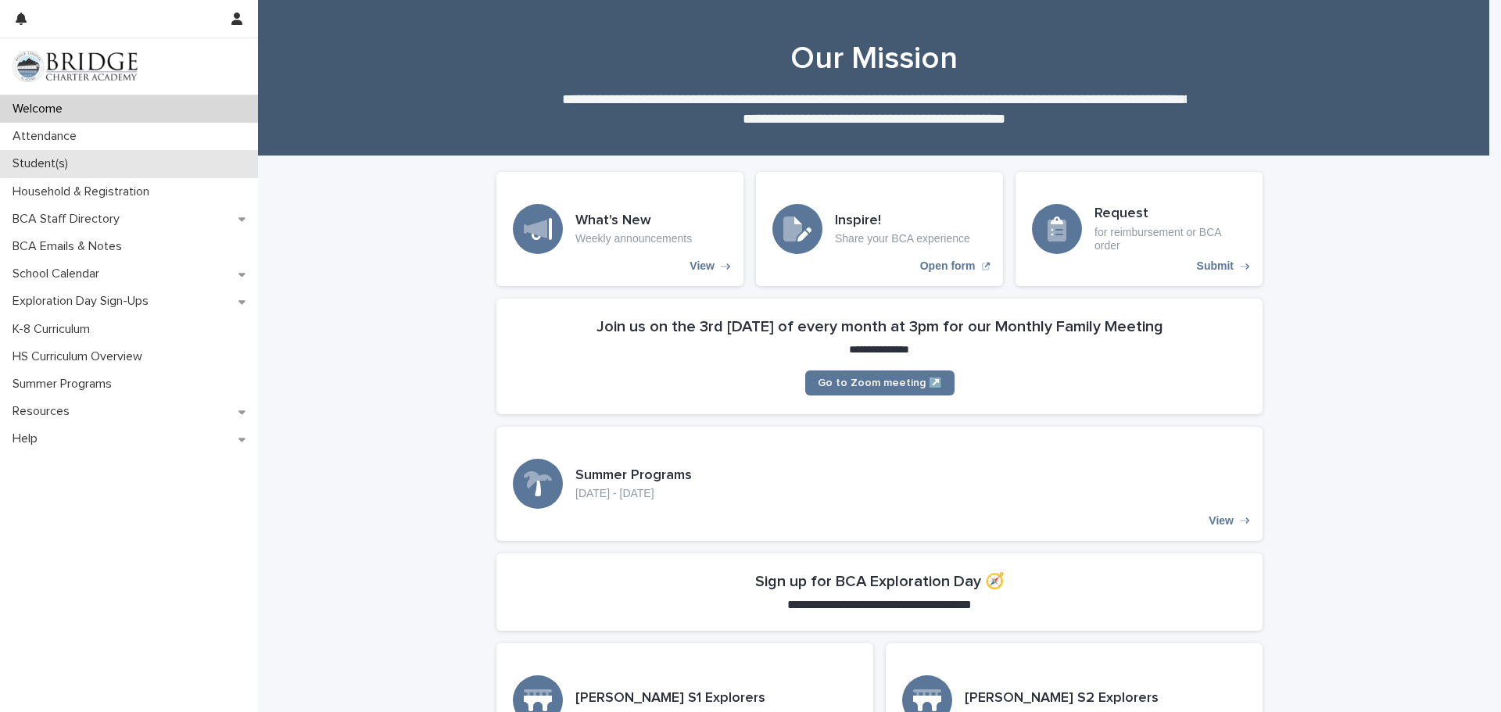 Image resolution: width=1501 pixels, height=712 pixels. Describe the element at coordinates (70, 246) in the screenshot. I see `p: BCA Emails & Notes` at that location.